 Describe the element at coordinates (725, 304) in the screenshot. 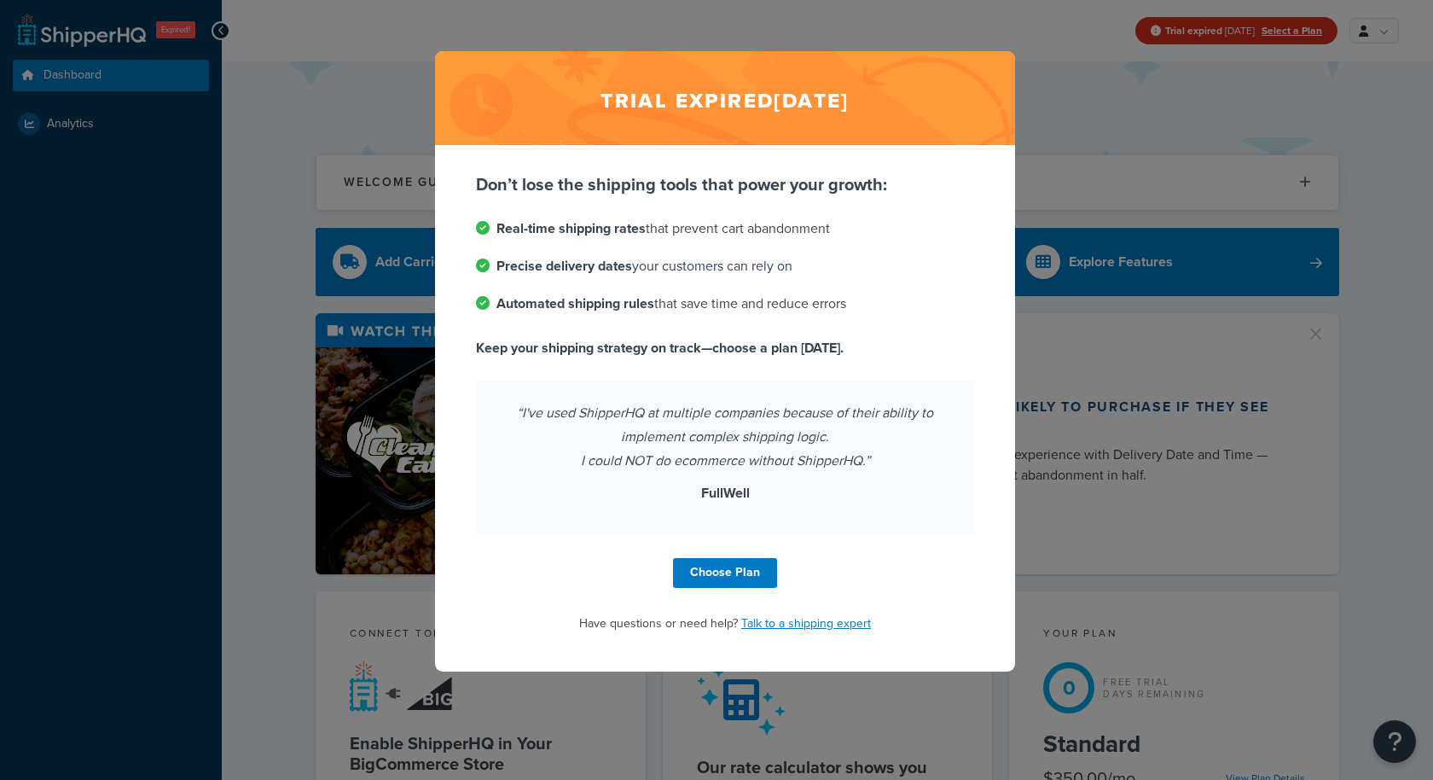

I see `li: that save time and reduce errors` at that location.